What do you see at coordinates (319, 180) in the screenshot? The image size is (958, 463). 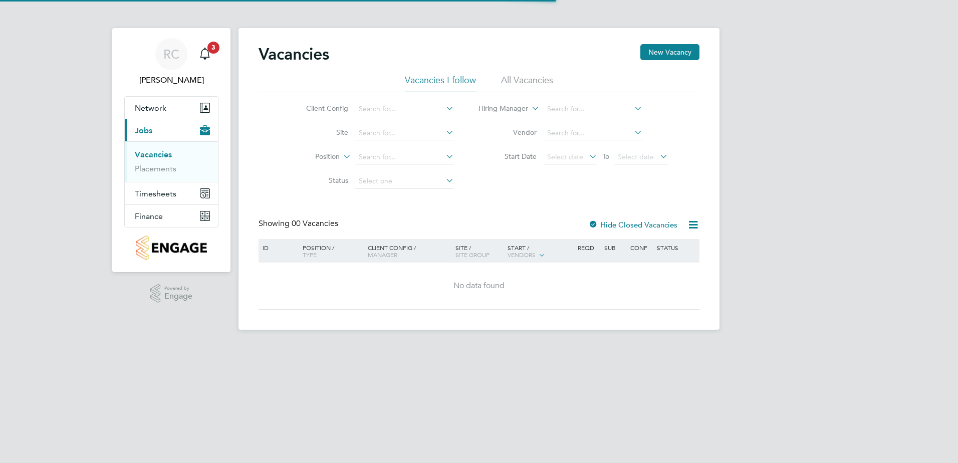 I see `label: Status` at bounding box center [319, 180].